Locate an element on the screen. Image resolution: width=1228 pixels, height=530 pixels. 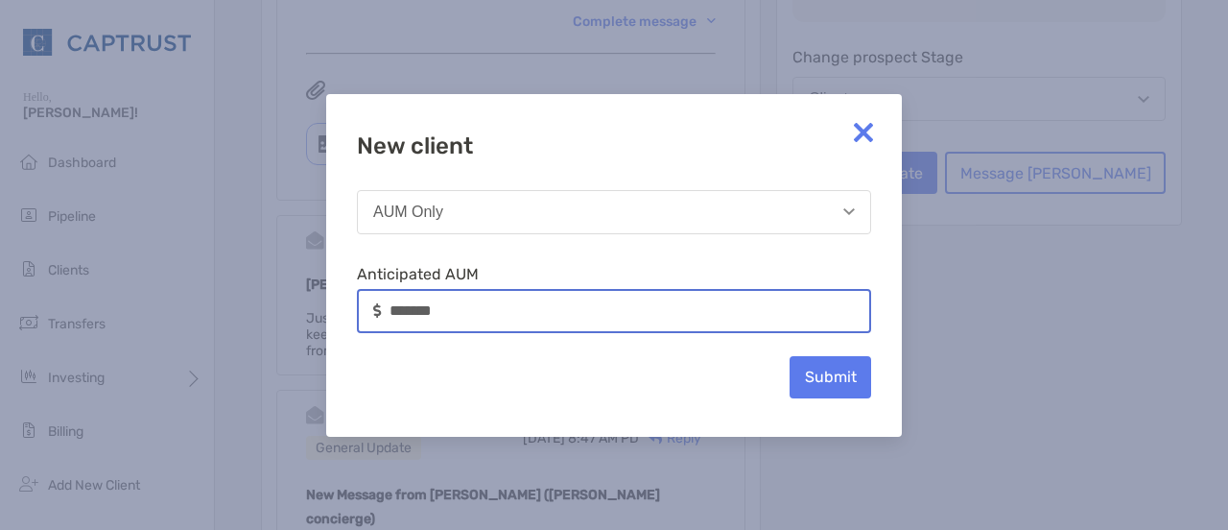
h6: New client is located at coordinates (415, 146).